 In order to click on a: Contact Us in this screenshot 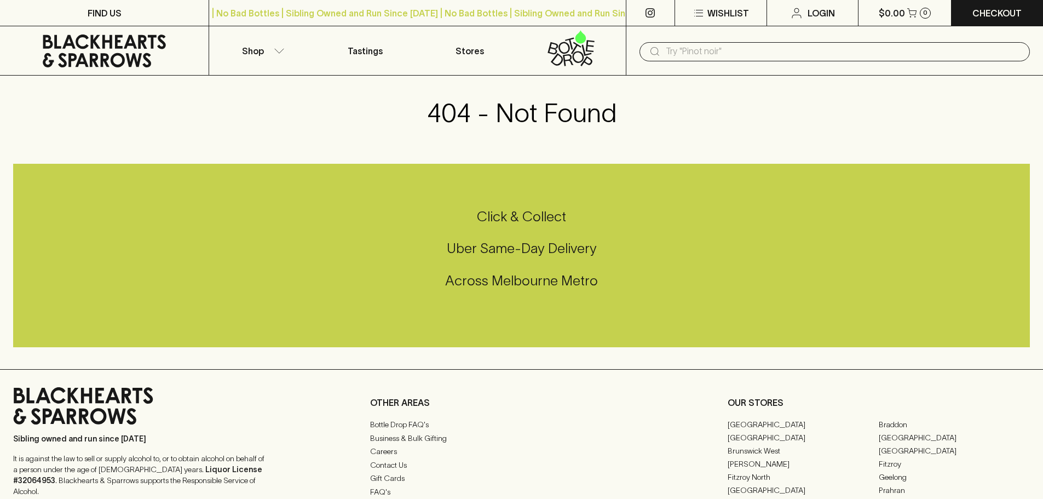, I will do `click(521, 465)`.